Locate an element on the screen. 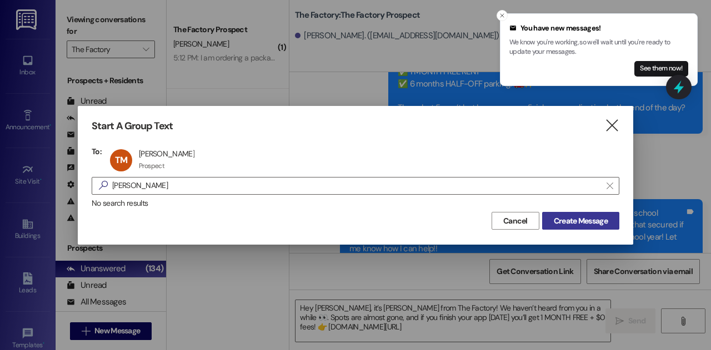  button: Create Message is located at coordinates (580, 221).